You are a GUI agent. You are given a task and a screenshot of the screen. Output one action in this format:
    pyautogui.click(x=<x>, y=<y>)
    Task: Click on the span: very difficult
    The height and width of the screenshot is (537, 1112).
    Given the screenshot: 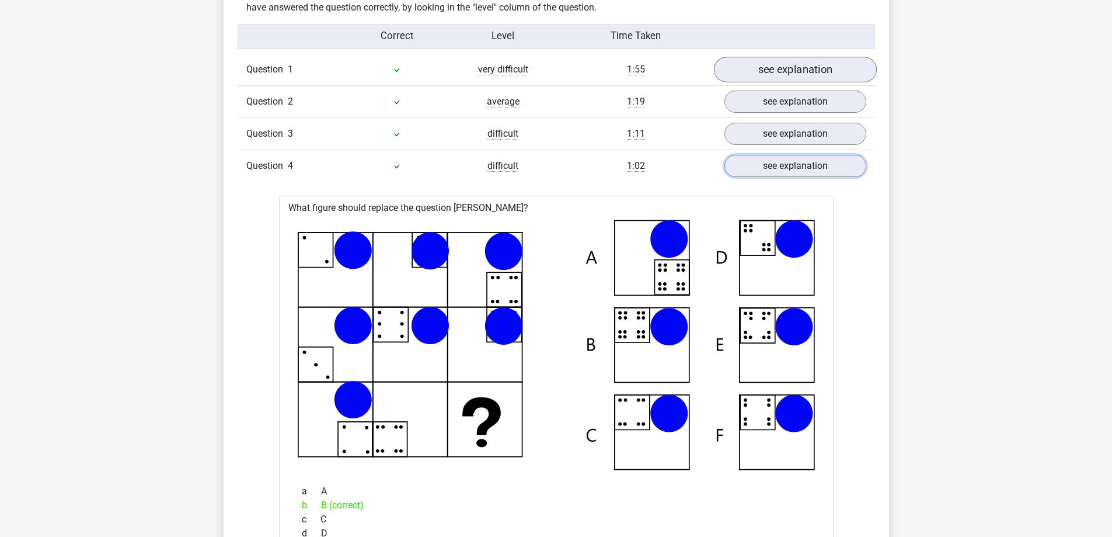 What is the action you would take?
    pyautogui.click(x=503, y=69)
    